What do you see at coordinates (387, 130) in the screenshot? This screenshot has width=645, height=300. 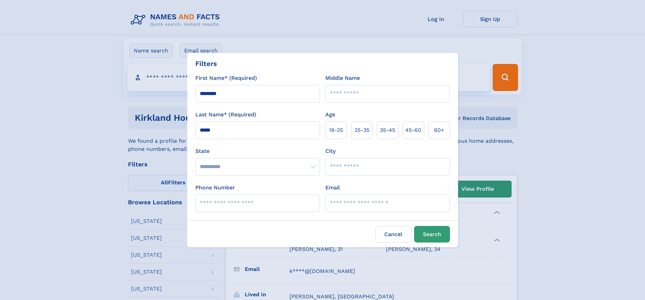 I see `span: 35‑45` at bounding box center [387, 130].